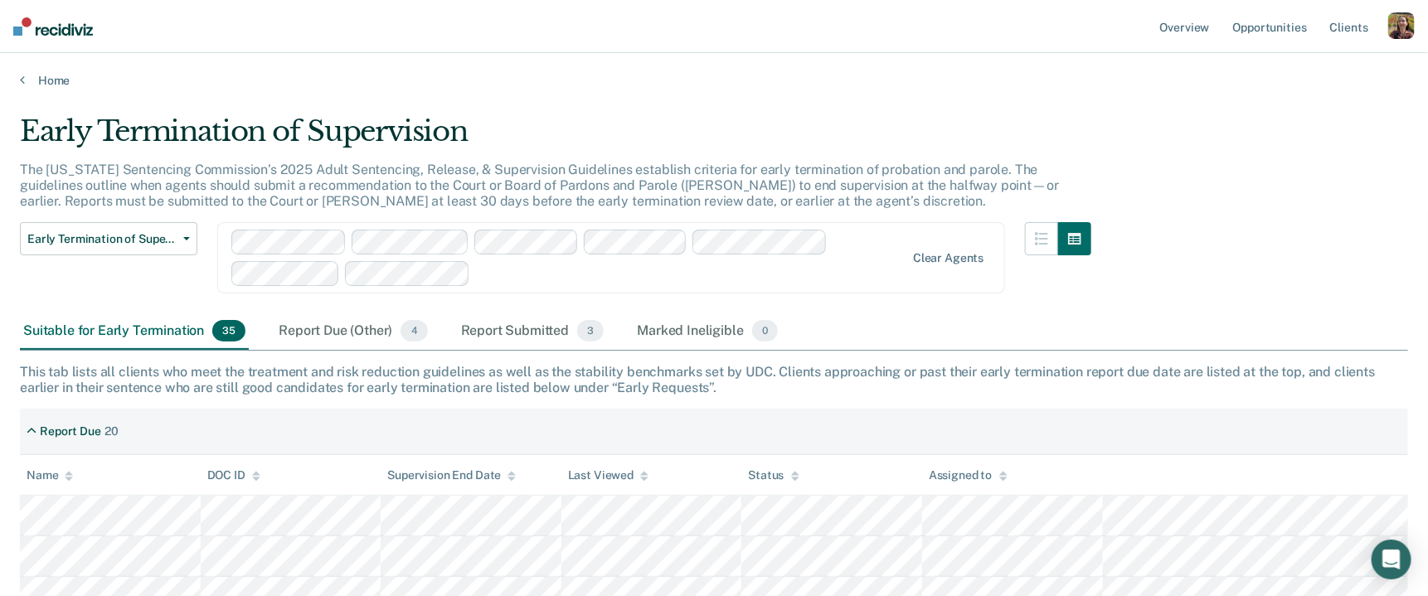 This screenshot has height=596, width=1428. Describe the element at coordinates (1392, 560) in the screenshot. I see `div: Open Intercom Messenger` at that location.